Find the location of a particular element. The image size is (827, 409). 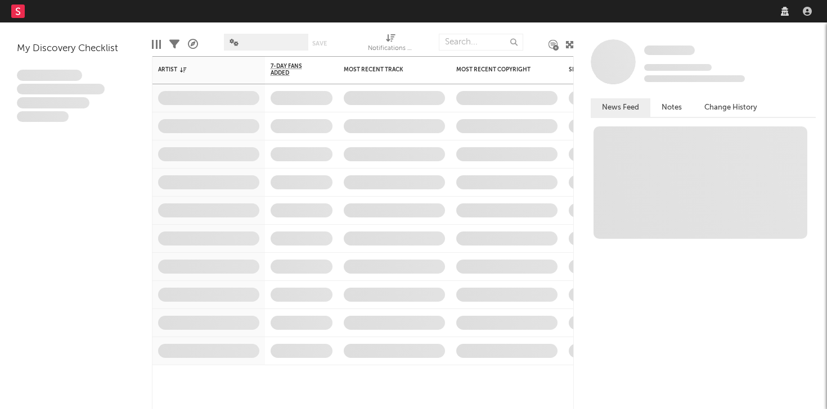

span: Some Artist is located at coordinates (669, 50).